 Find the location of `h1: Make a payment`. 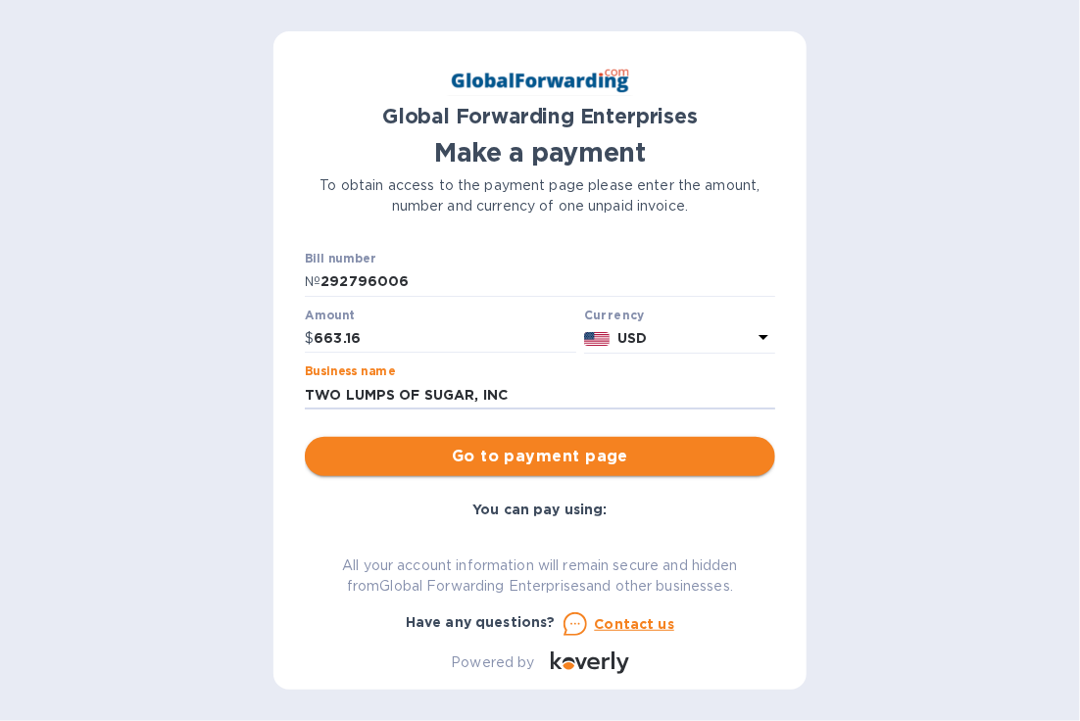

h1: Make a payment is located at coordinates (540, 153).